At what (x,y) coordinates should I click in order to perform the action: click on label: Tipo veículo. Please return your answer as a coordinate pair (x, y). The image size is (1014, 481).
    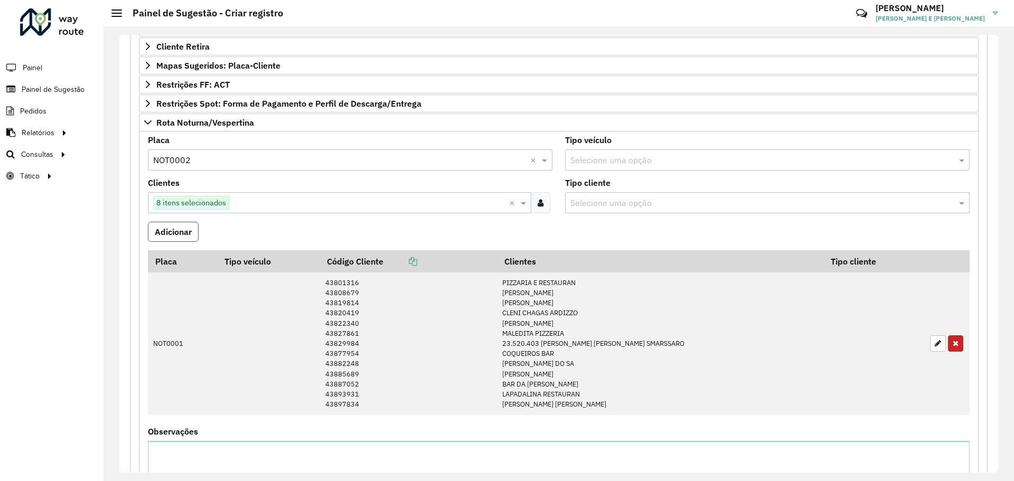
    Looking at the image, I should click on (588, 140).